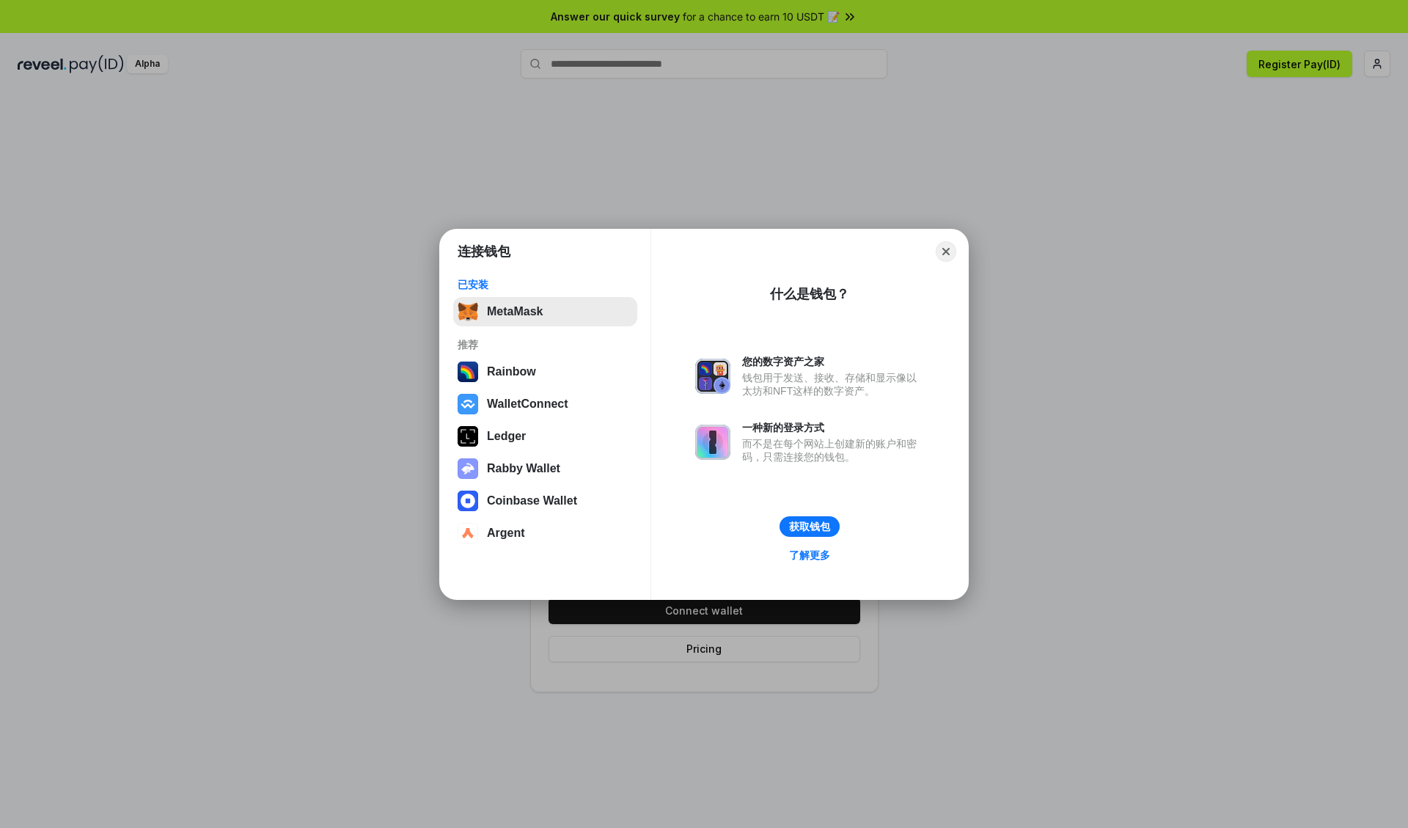 This screenshot has height=828, width=1408. Describe the element at coordinates (484, 252) in the screenshot. I see `h1: 连接钱包` at that location.